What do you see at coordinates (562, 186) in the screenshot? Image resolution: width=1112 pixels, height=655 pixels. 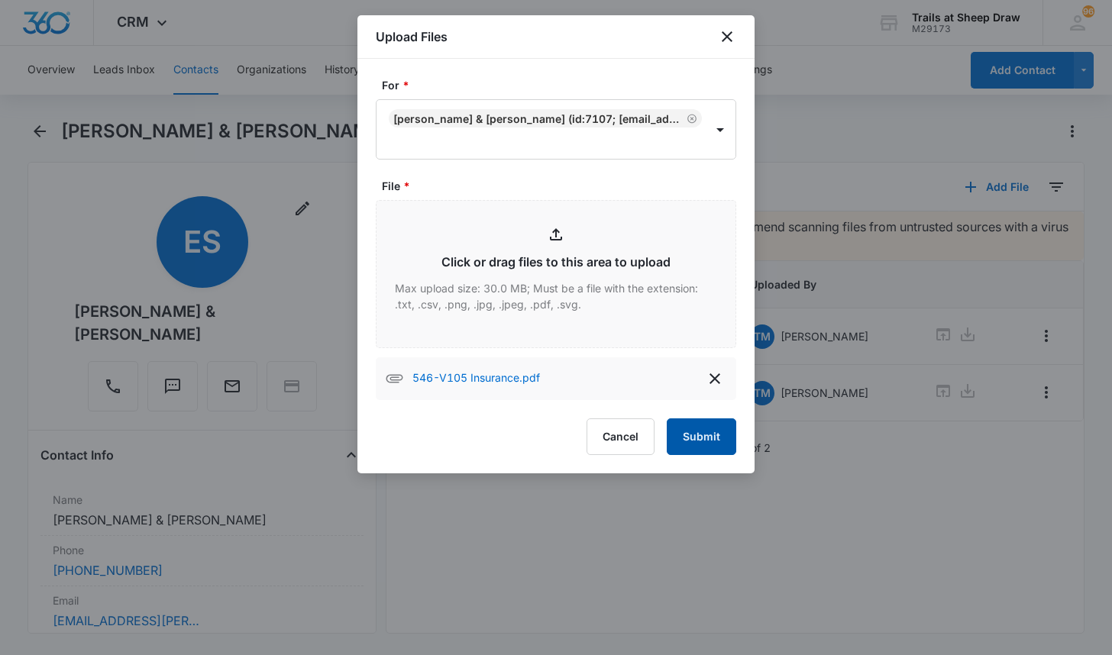 I see `label: File` at bounding box center [562, 186].